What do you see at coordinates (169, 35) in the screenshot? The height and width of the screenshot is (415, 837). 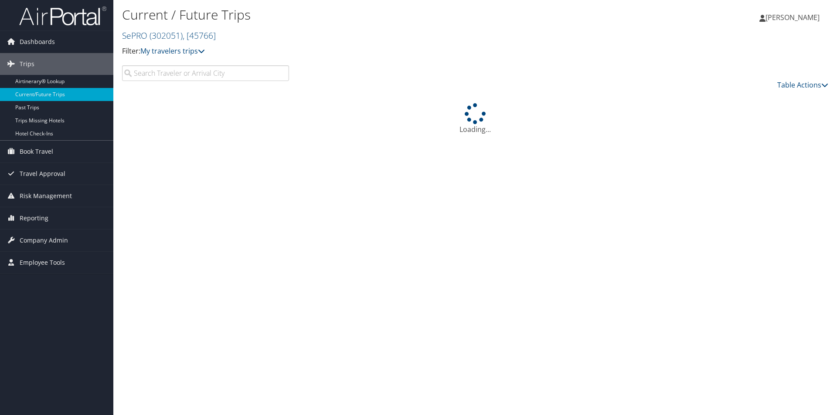 I see `a: SePRO` at bounding box center [169, 35].